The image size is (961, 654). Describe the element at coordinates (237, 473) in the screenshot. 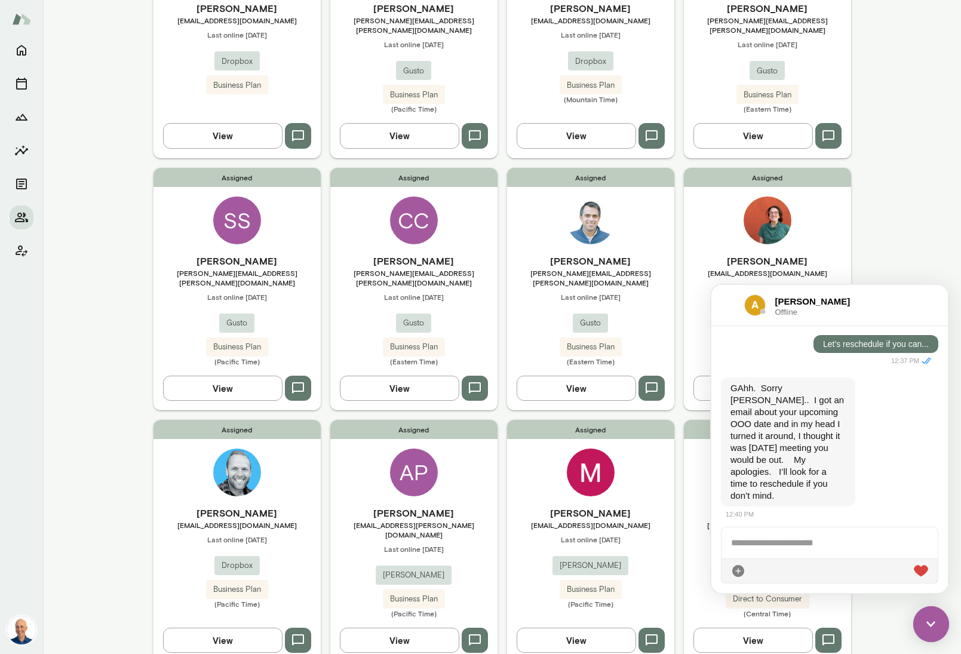

I see `img: Kyle Miller` at that location.